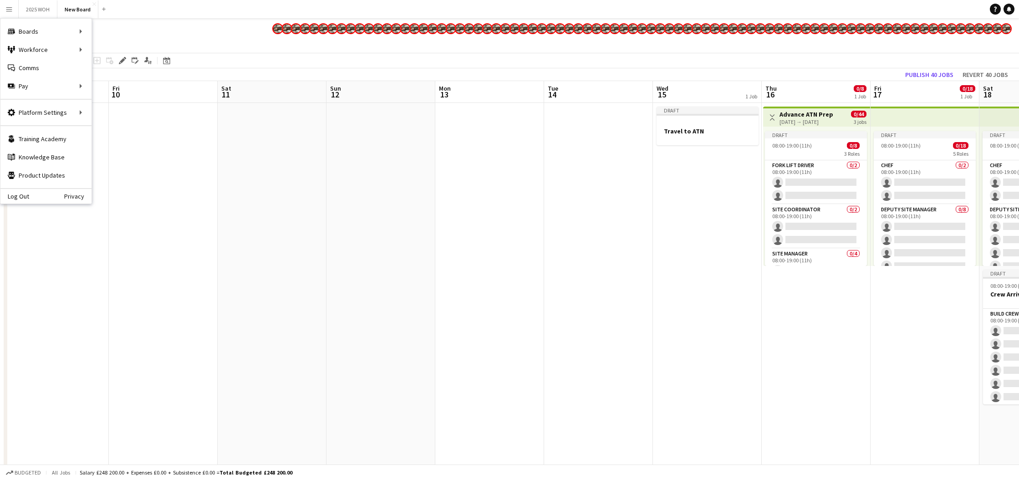 The height and width of the screenshot is (480, 1019). Describe the element at coordinates (553, 88) in the screenshot. I see `span: Tue` at that location.